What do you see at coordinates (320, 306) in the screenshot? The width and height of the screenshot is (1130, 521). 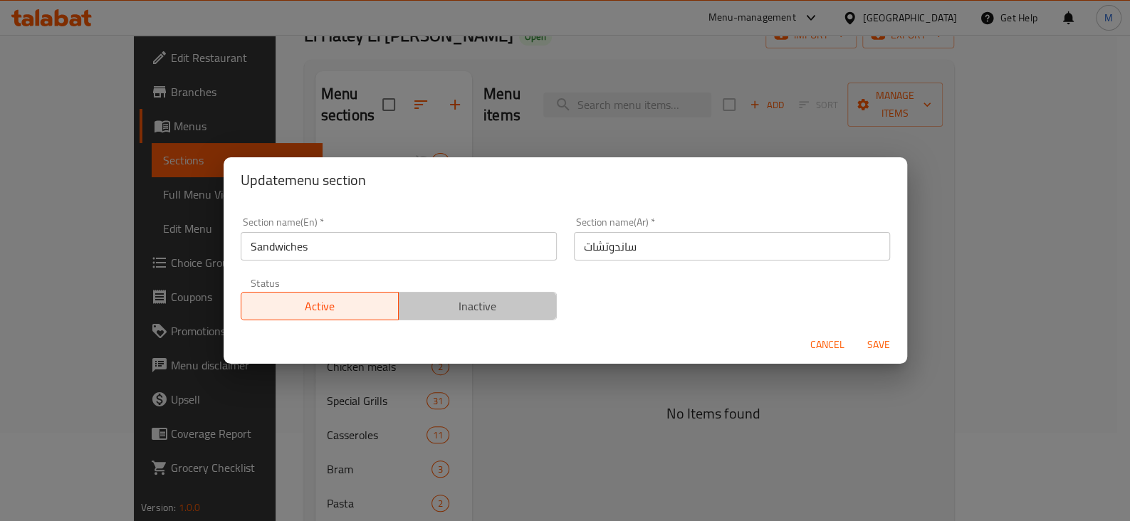 I see `button: Active` at bounding box center [320, 306].